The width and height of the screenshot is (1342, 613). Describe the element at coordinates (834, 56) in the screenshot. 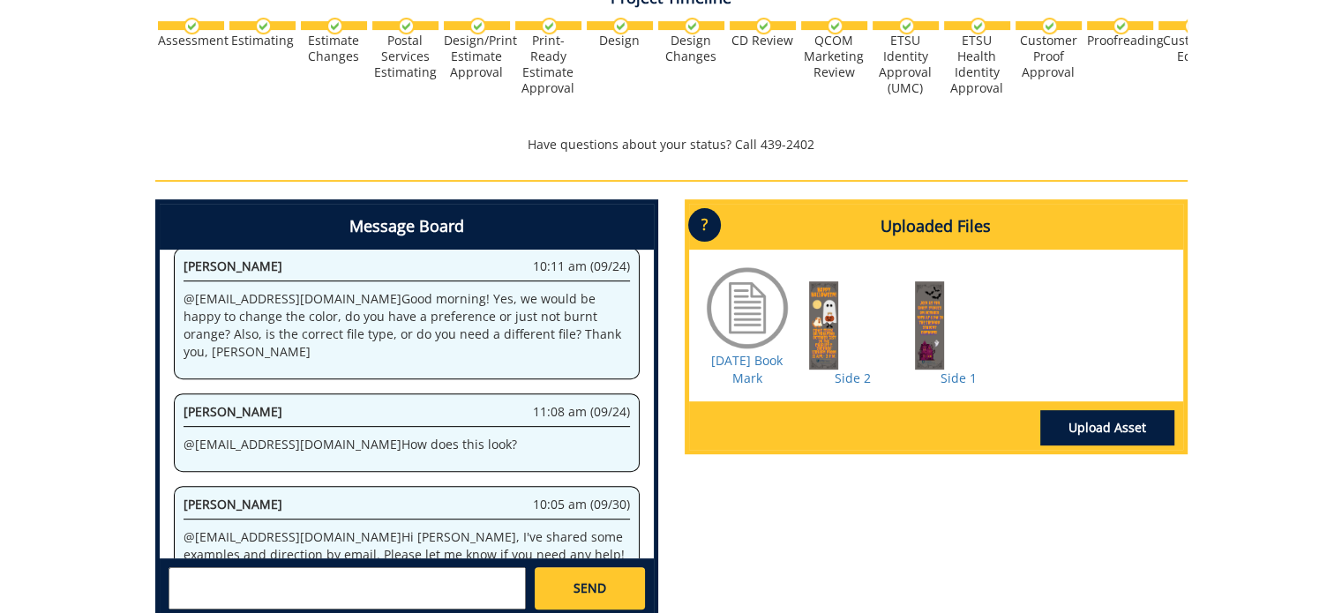

I see `div: QCOM Marketing Review` at that location.